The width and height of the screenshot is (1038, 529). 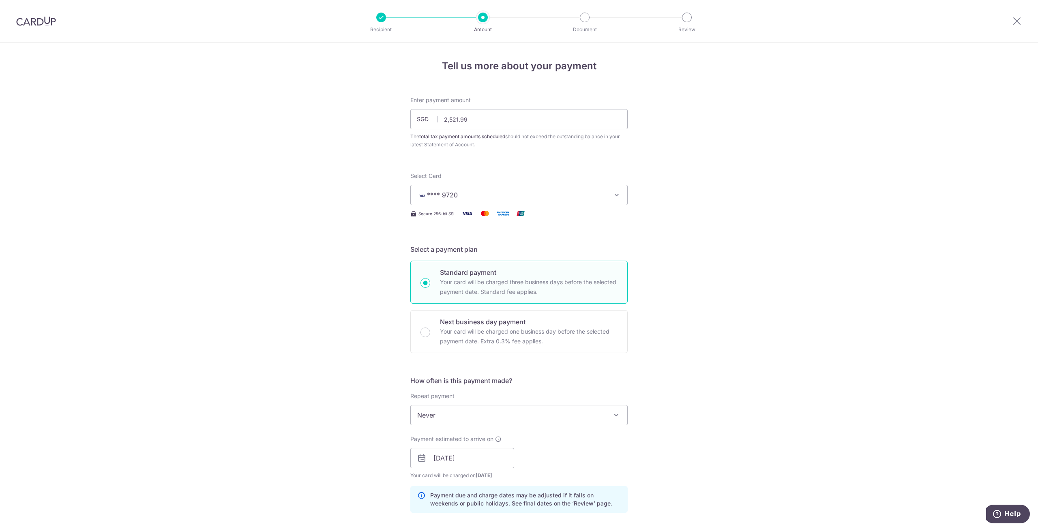 I want to click on span: Help, so click(x=26, y=9).